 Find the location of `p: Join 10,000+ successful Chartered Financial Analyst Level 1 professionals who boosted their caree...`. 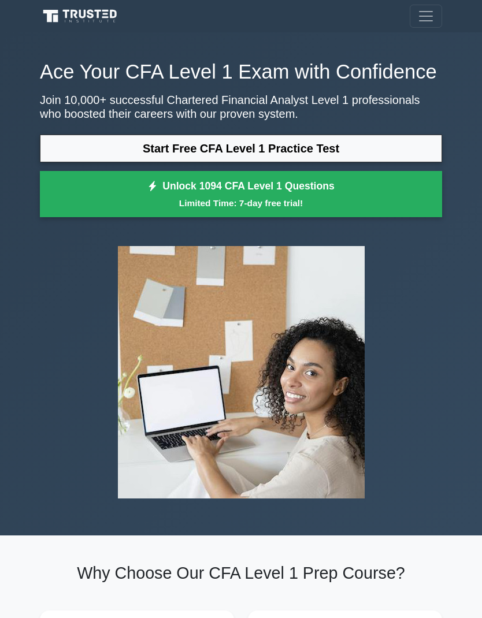

p: Join 10,000+ successful Chartered Financial Analyst Level 1 professionals who boosted their caree... is located at coordinates (241, 107).